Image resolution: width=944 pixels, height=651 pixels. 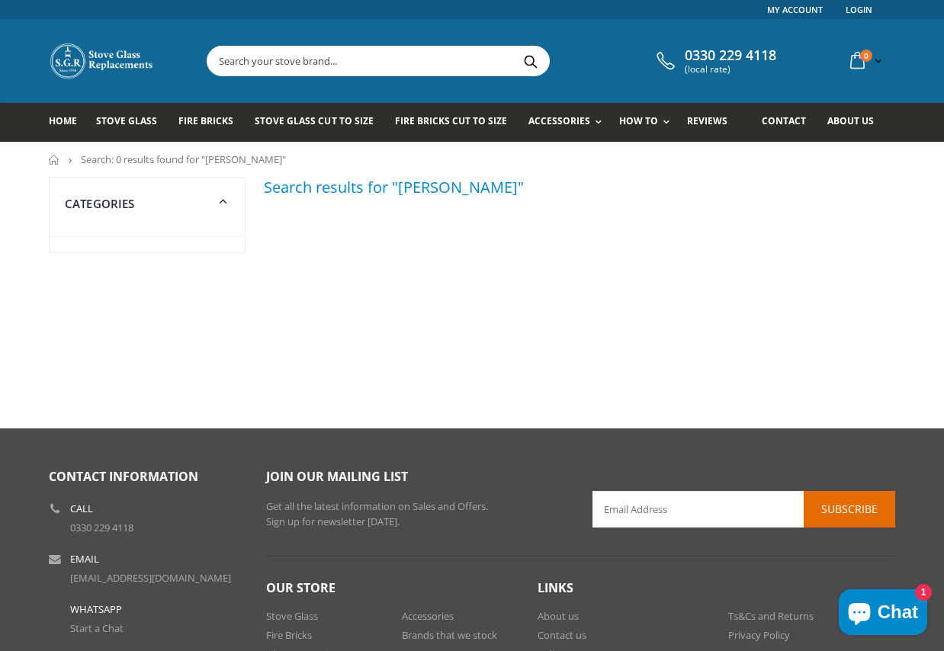 I want to click on a: Fire Bricks Cut To Size, so click(x=457, y=122).